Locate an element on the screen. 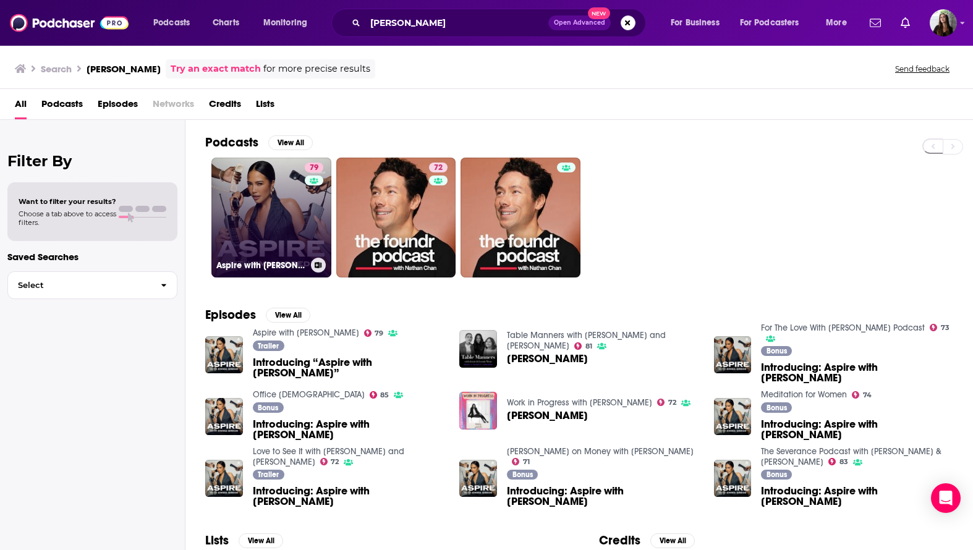  span: 73 is located at coordinates (945, 328).